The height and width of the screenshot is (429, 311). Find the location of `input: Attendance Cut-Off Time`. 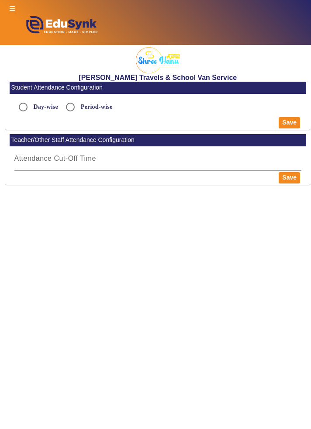

input: Attendance Cut-Off Time is located at coordinates (158, 162).